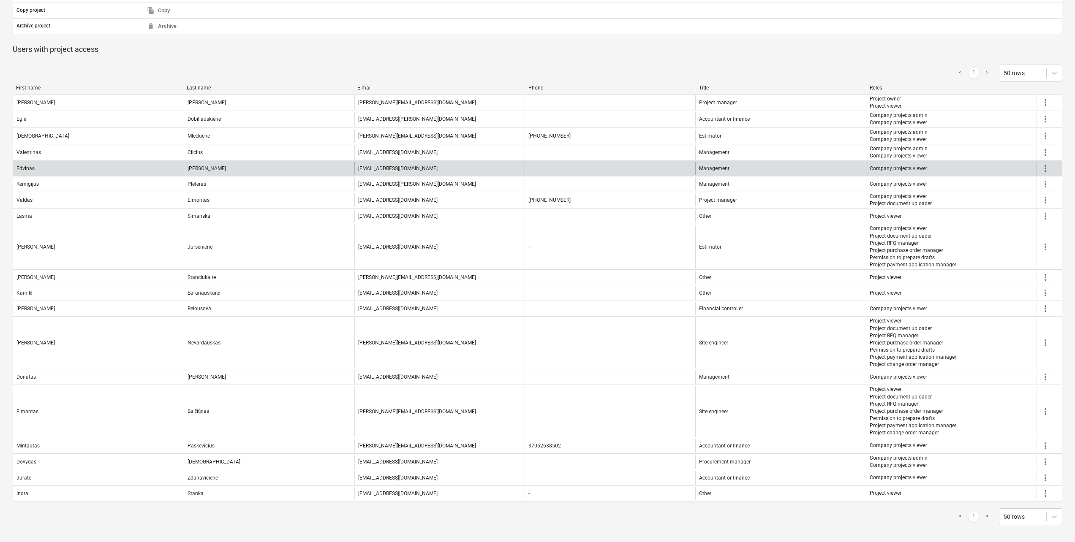  I want to click on a: Next page, so click(987, 73).